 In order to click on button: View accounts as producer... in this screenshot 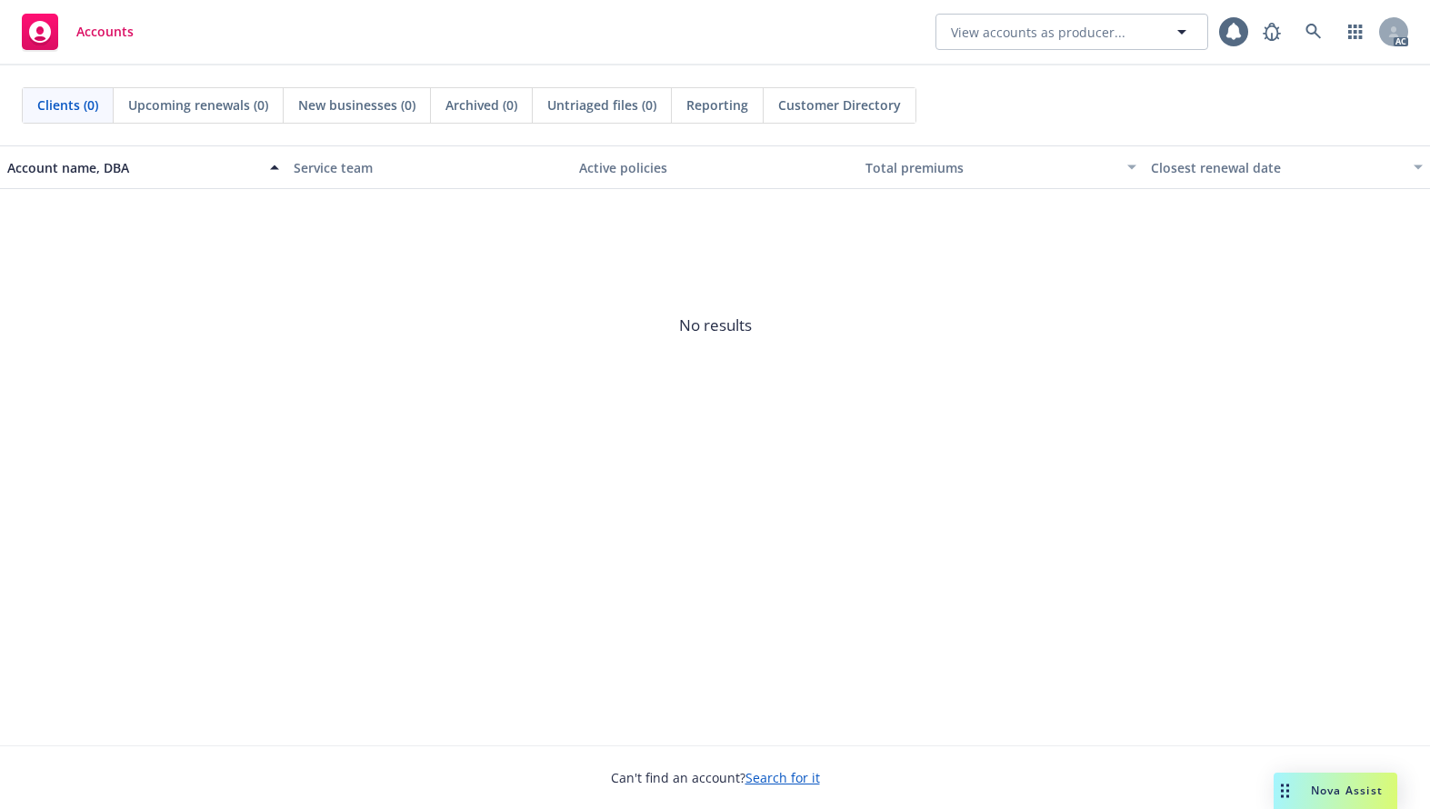, I will do `click(1072, 32)`.